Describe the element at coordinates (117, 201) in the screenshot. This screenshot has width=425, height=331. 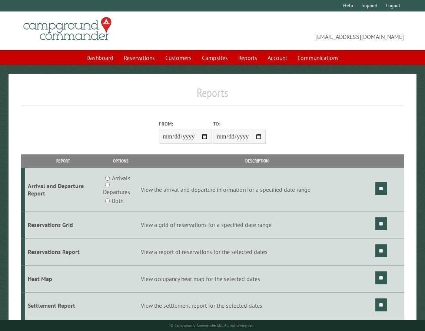
I see `label: Both` at that location.